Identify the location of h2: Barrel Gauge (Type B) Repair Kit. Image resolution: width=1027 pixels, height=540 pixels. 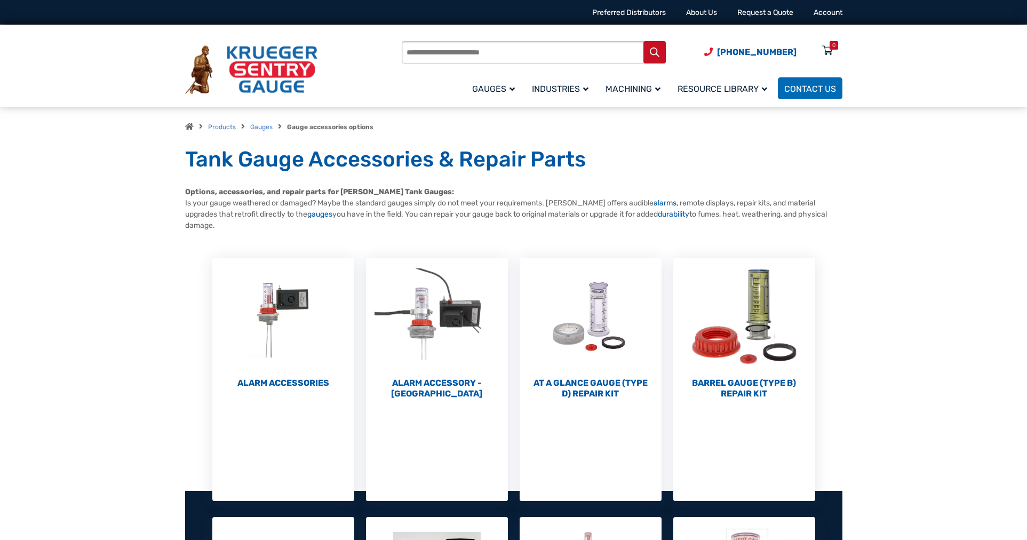
(744, 388).